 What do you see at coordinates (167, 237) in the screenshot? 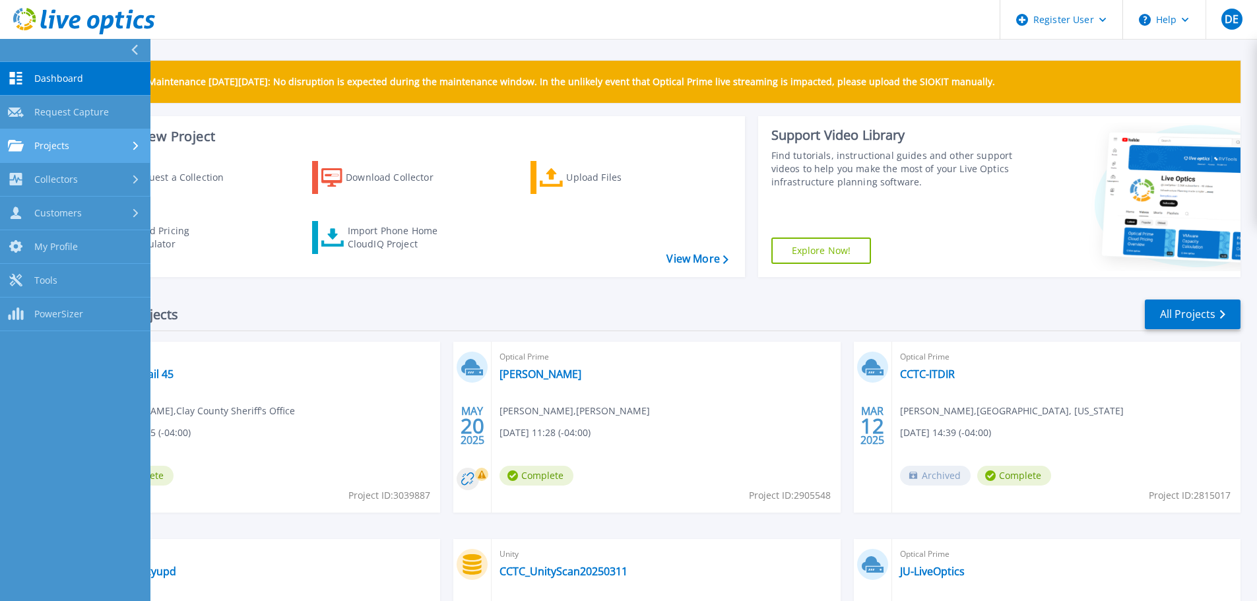
I see `a: Cloud Pricing Calculator` at bounding box center [167, 237].